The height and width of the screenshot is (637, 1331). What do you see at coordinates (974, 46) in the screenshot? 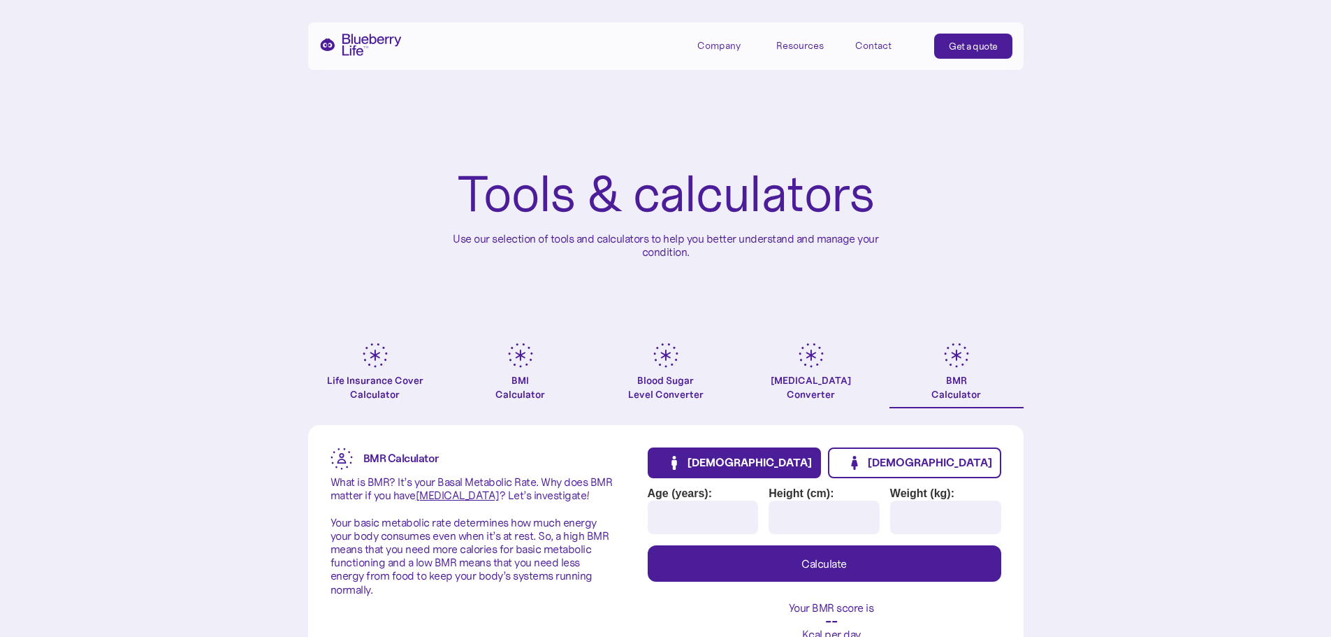
I see `a: Get a quote` at bounding box center [974, 46].